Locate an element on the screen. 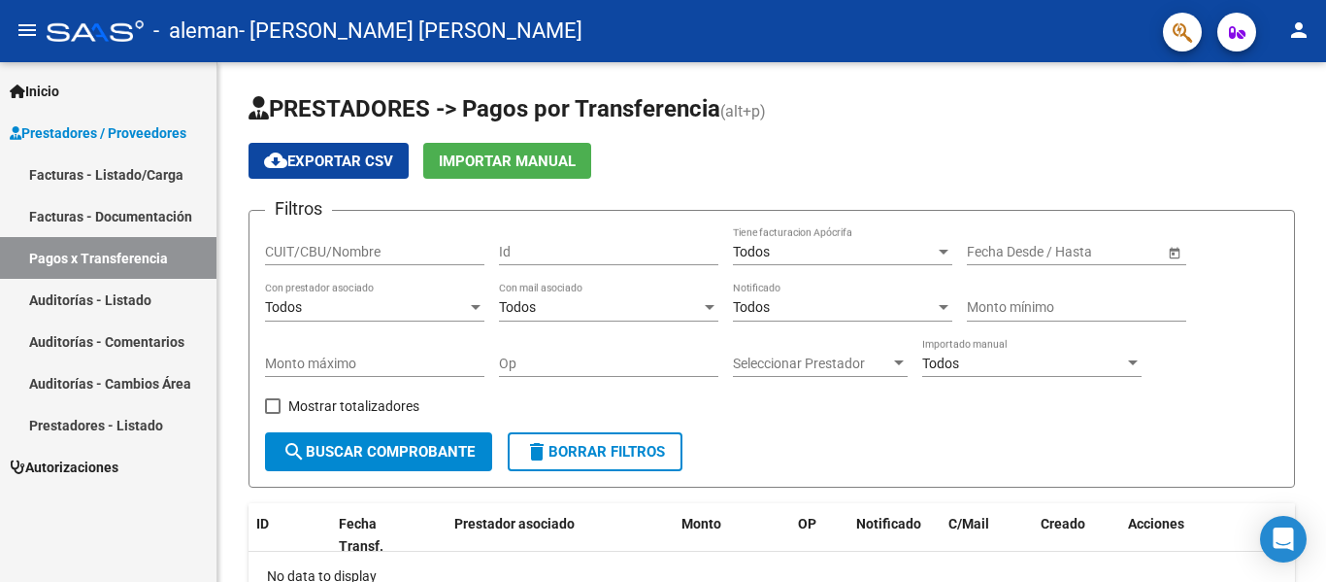 This screenshot has width=1326, height=582. span: Acciones is located at coordinates (1156, 523).